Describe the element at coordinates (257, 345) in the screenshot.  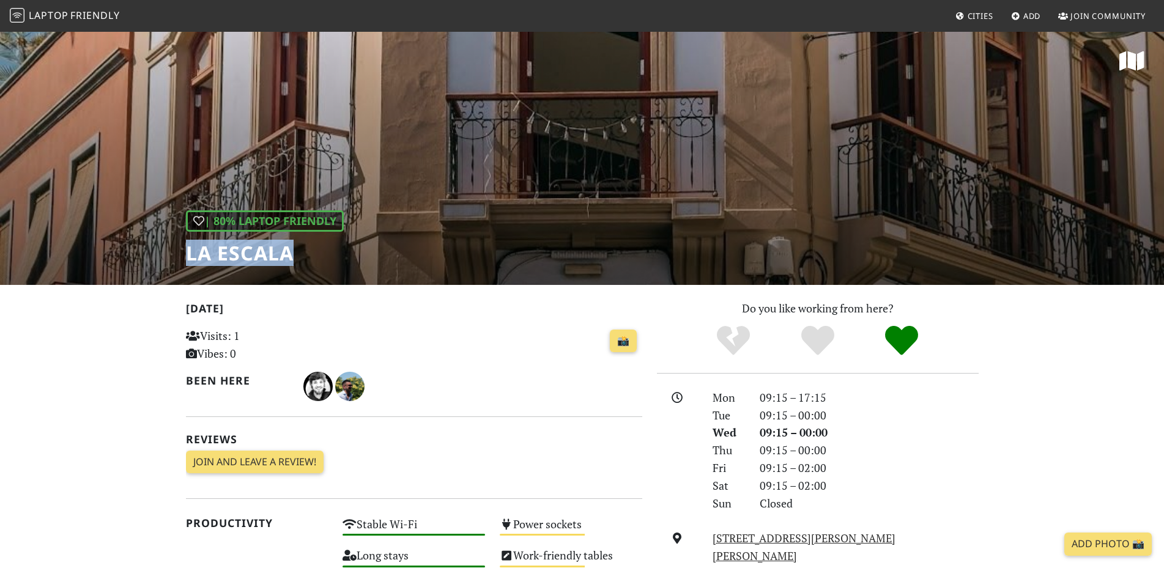
I see `p: Visits: 1 Vibes: 0` at that location.